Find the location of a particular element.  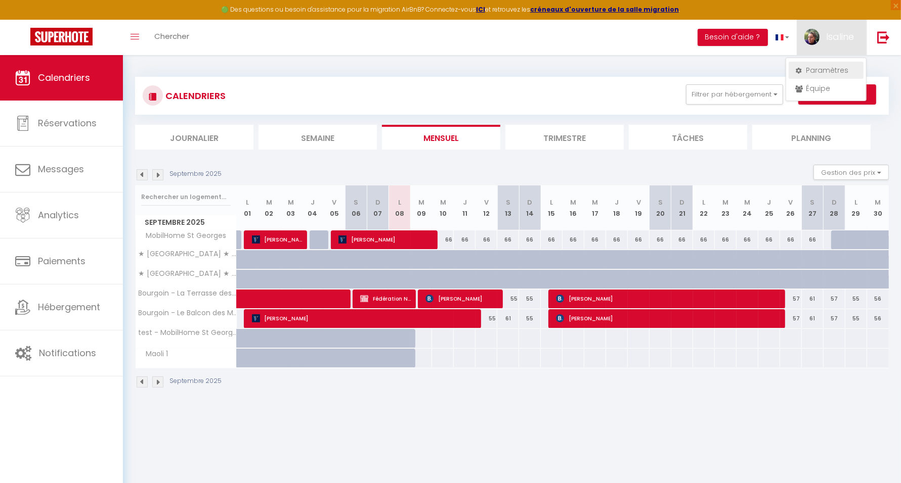

th: 27 is located at coordinates (812, 208).